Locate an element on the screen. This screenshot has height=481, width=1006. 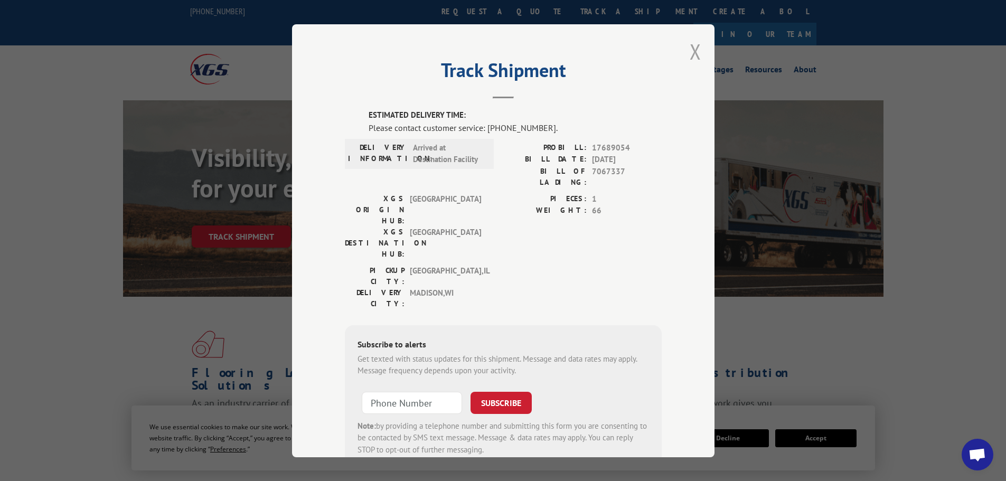
button: Close modal is located at coordinates (695, 51).